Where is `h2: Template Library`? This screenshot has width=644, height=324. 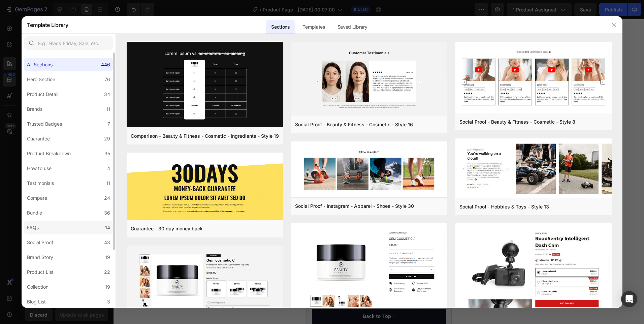
h2: Template Library is located at coordinates (47, 25).